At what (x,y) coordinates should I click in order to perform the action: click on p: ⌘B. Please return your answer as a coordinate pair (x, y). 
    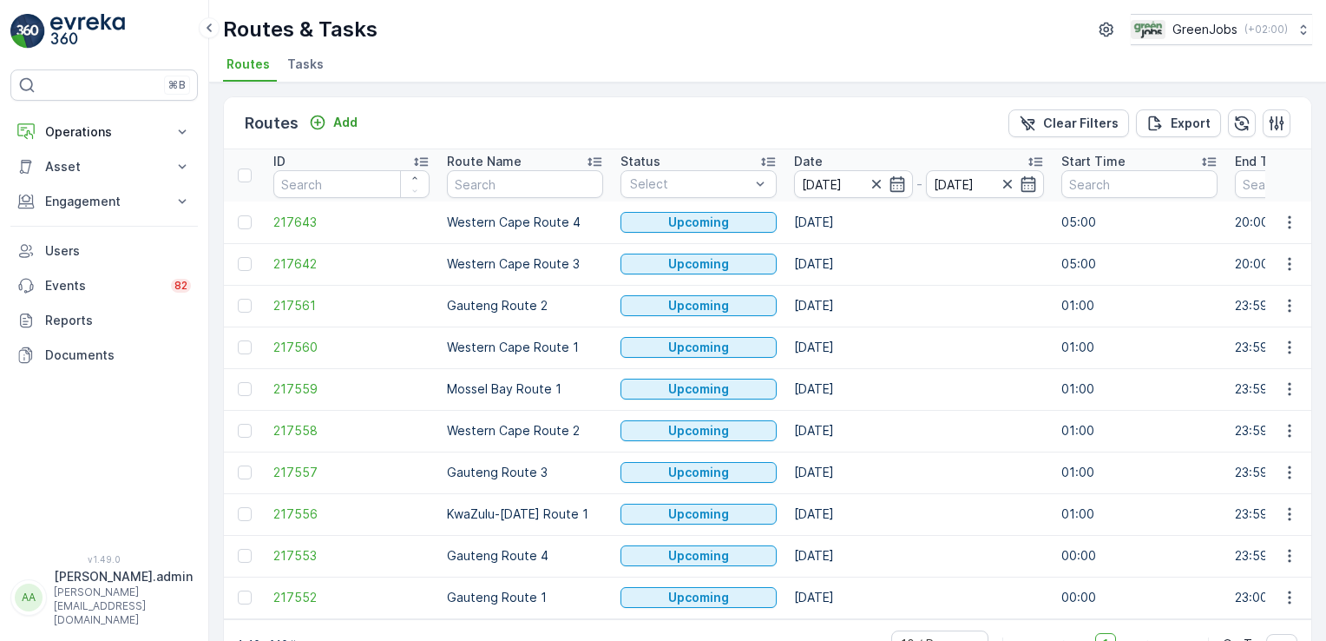
    Looking at the image, I should click on (177, 85).